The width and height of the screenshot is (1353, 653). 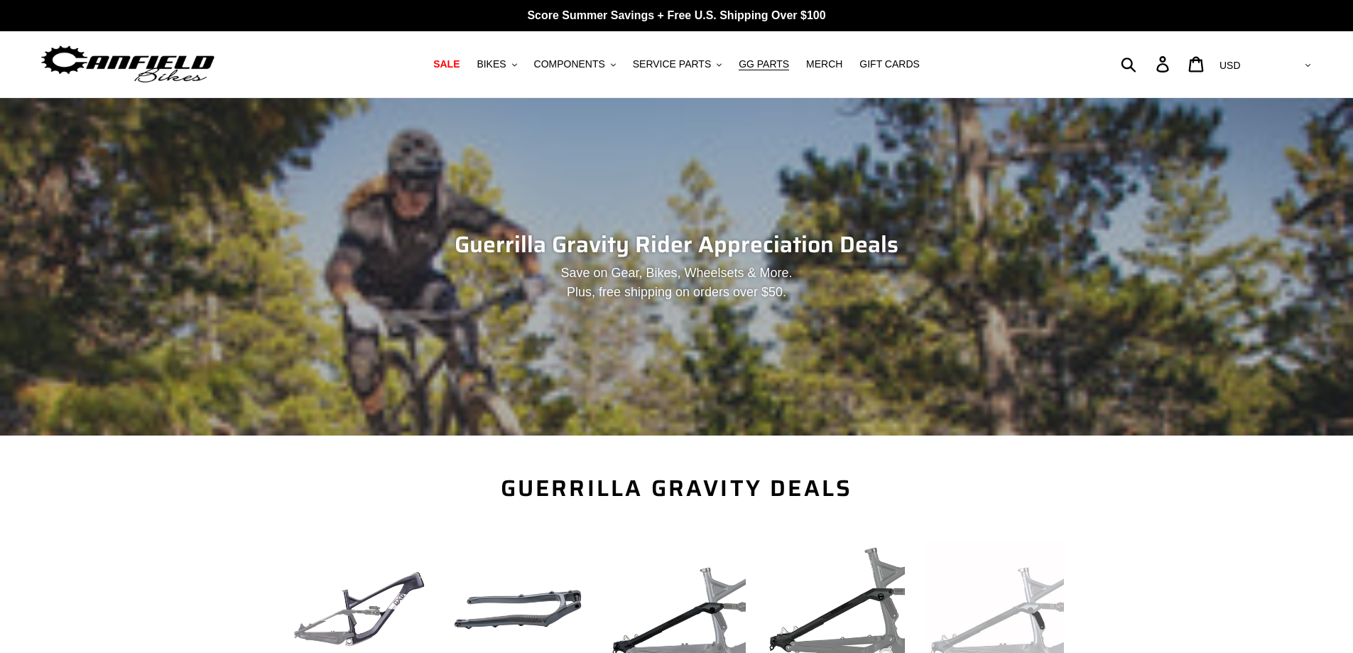 I want to click on span: BIKES, so click(x=491, y=64).